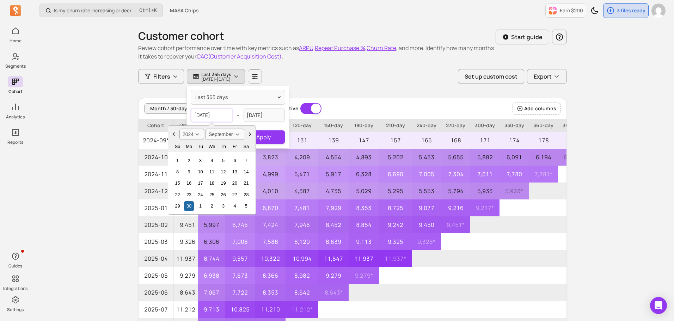 The height and width of the screenshot is (321, 674). Describe the element at coordinates (240, 259) in the screenshot. I see `p: 9,557` at that location.